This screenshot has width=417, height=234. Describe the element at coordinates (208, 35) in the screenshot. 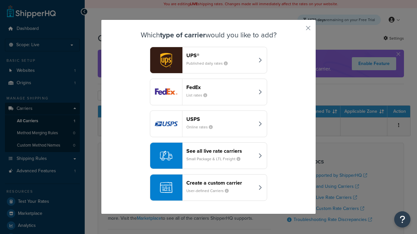

I see `h3: Which would you like to add?` at that location.